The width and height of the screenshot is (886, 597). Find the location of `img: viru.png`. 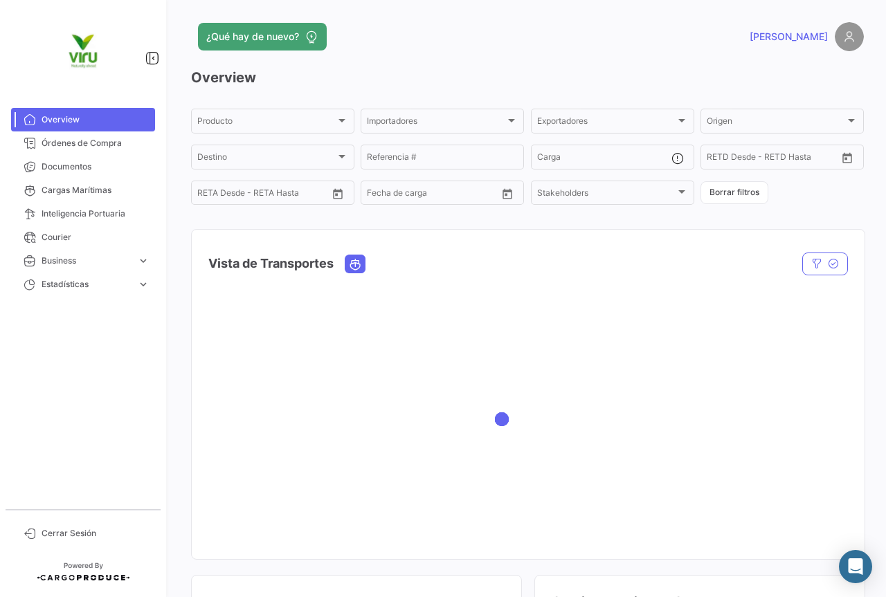

img: viru.png is located at coordinates (83, 51).